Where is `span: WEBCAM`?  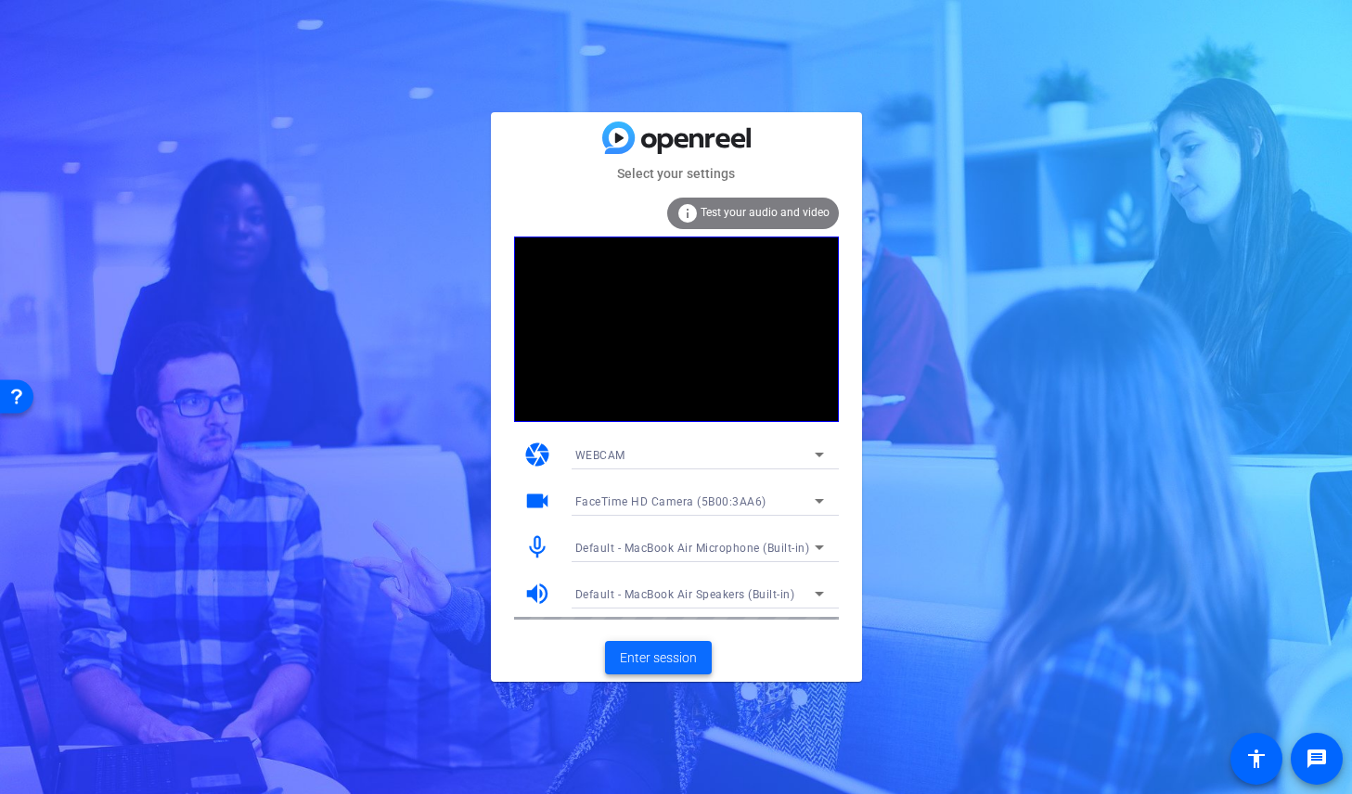 span: WEBCAM is located at coordinates (600, 456).